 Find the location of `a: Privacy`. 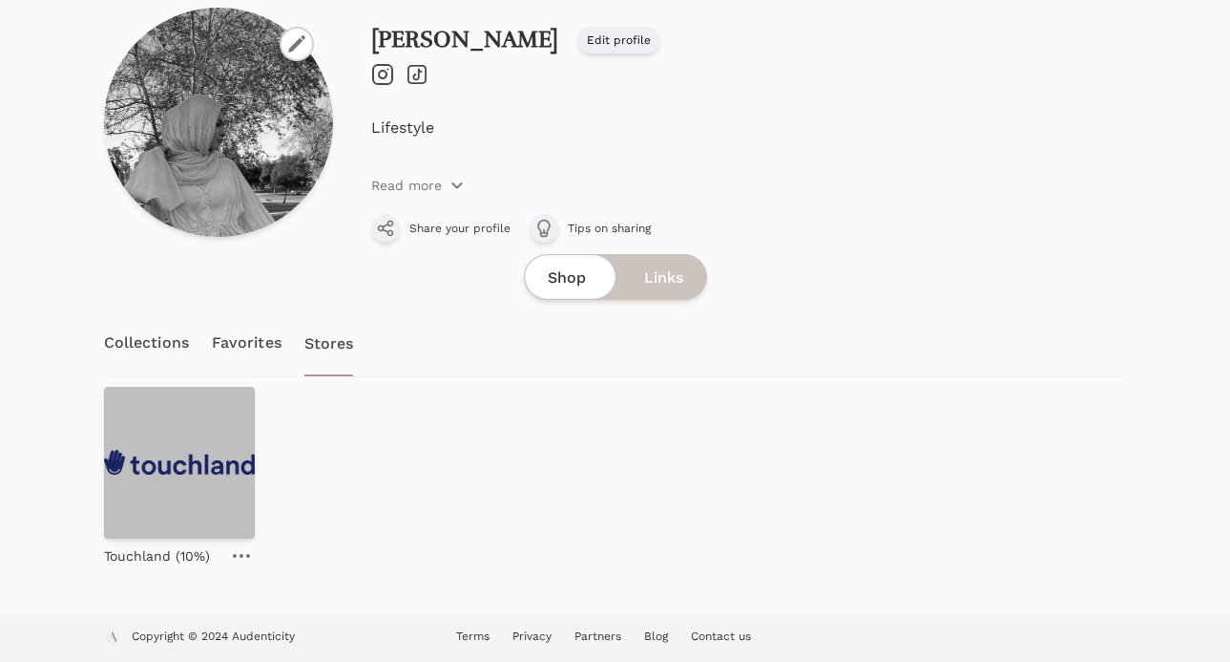

a: Privacy is located at coordinates (532, 636).